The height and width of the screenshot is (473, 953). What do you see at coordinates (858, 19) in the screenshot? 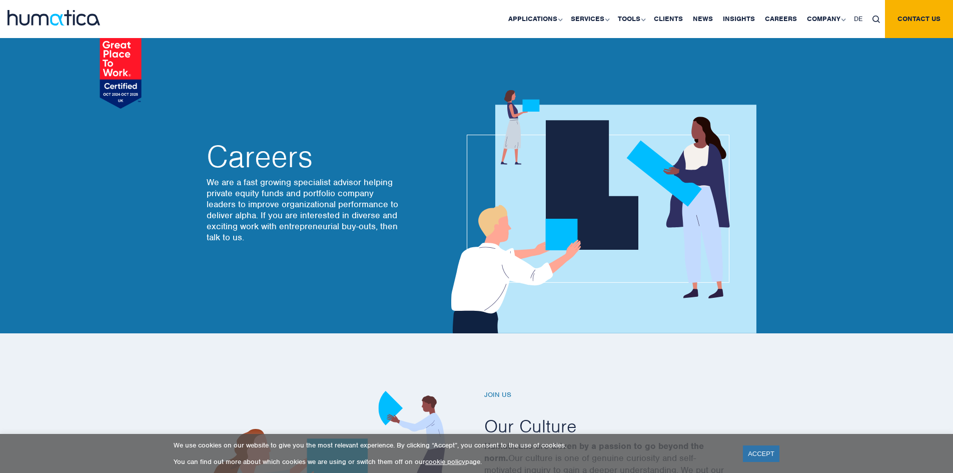
I see `span: DE` at bounding box center [858, 19].